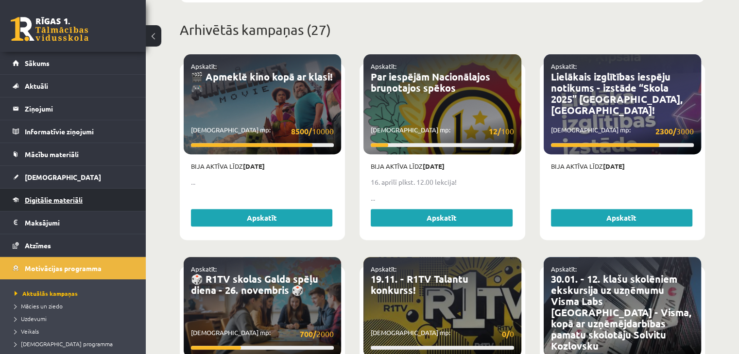 The width and height of the screenshot is (739, 354). Describe the element at coordinates (31, 319) in the screenshot. I see `span: Uzdevumi` at that location.